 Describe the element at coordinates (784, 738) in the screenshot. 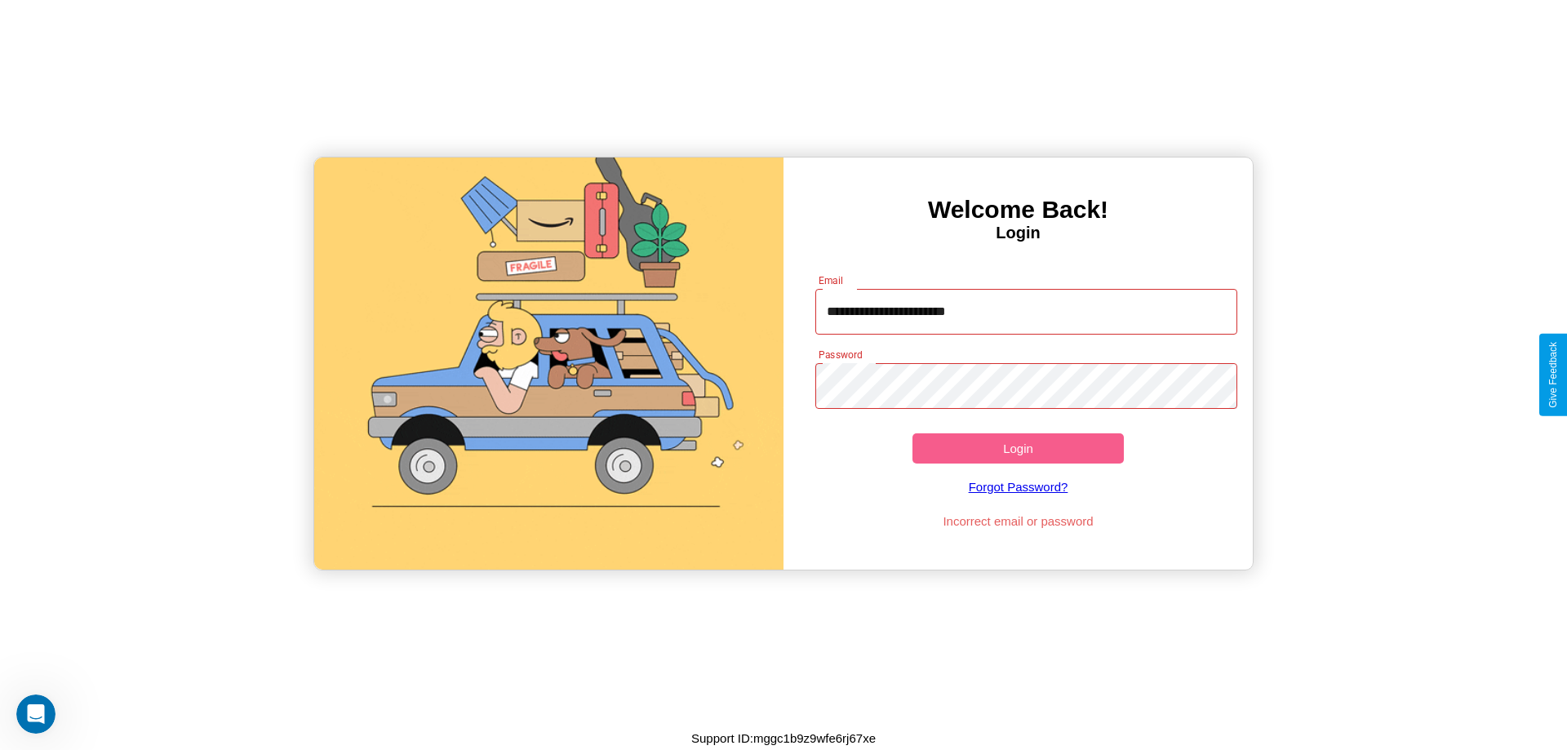

I see `p: Support ID: mggc1b9z9wfe6rj67xe` at that location.